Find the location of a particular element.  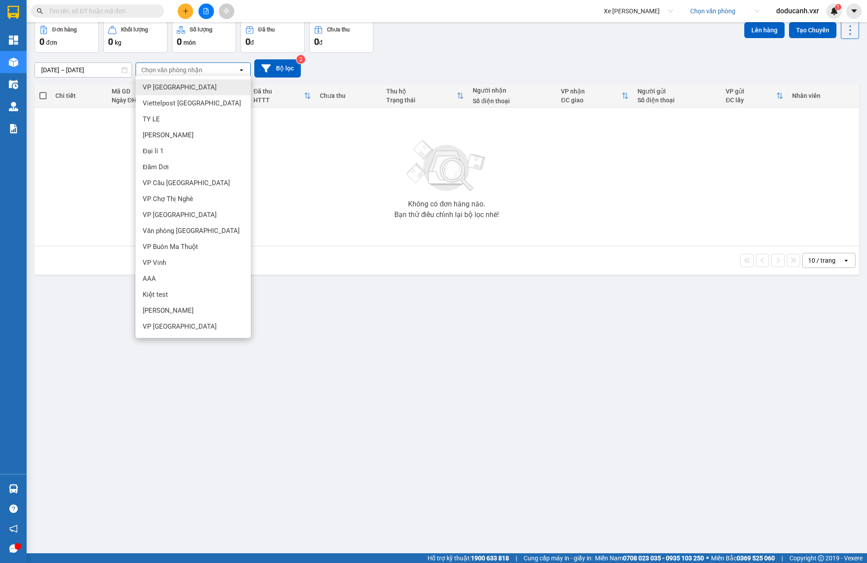

span: Miền Nam is located at coordinates (650, 558).